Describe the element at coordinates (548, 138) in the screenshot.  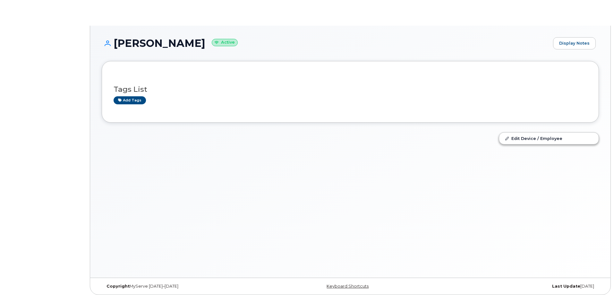
I see `a: Edit Device / Employee` at that location.